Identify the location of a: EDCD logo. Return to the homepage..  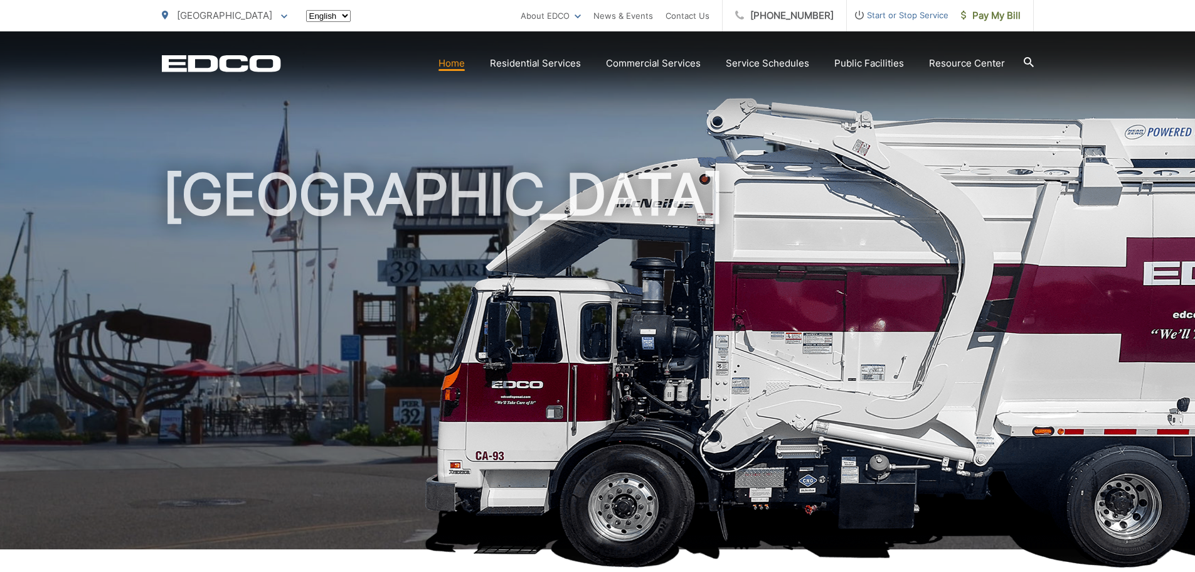
(222, 63).